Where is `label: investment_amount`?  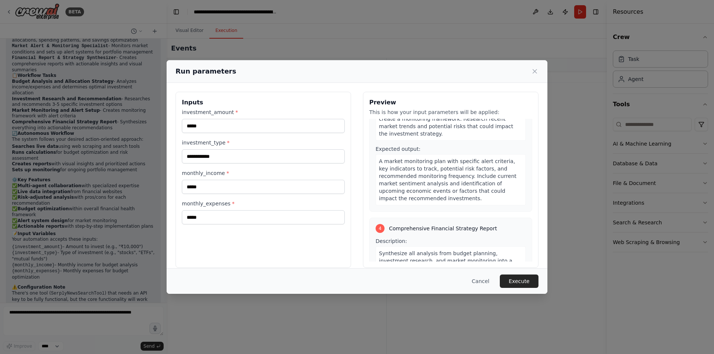
label: investment_amount is located at coordinates (263, 112).